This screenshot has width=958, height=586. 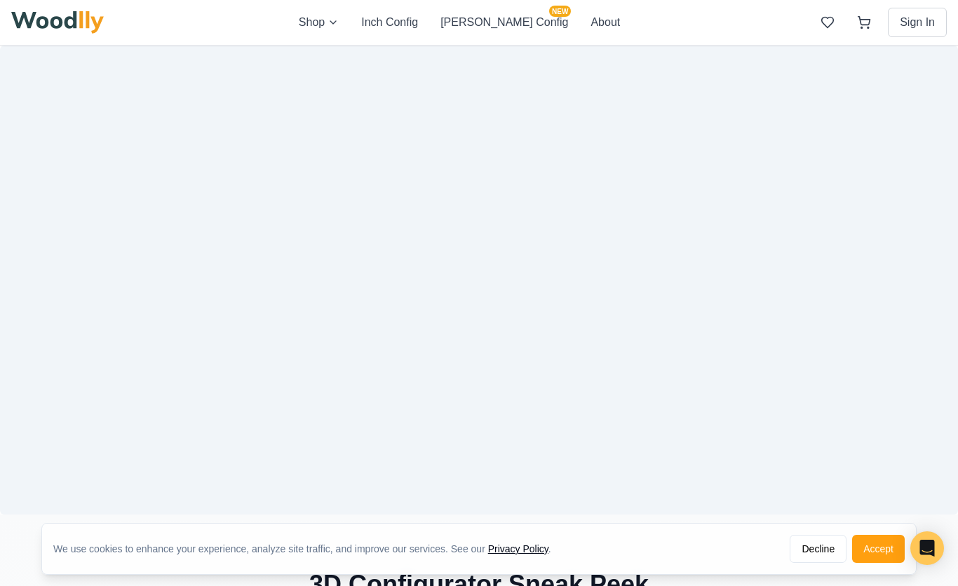 What do you see at coordinates (605, 22) in the screenshot?
I see `button: About` at bounding box center [605, 22].